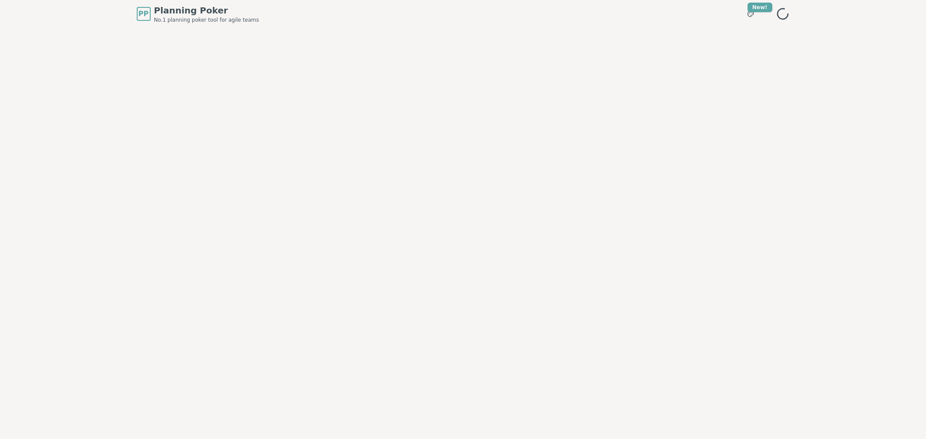  Describe the element at coordinates (750, 14) in the screenshot. I see `button: New!` at that location.